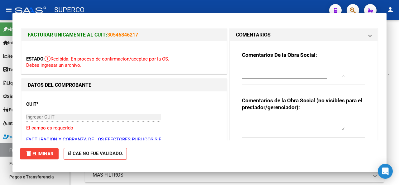 This screenshot has width=399, height=185. What do you see at coordinates (304, 98) in the screenshot?
I see `div: COMENTARIOS` at bounding box center [304, 98].